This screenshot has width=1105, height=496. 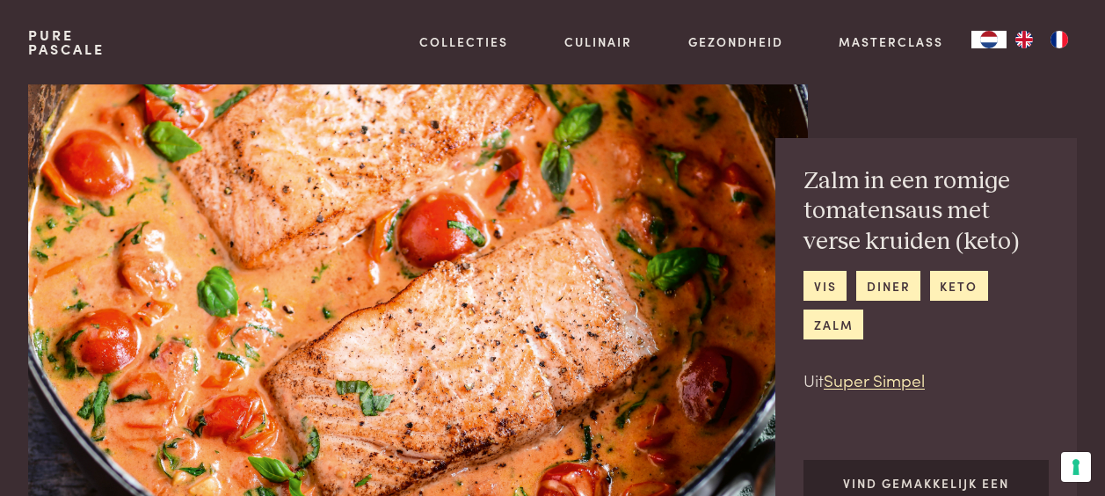 What do you see at coordinates (926, 380) in the screenshot?
I see `p: Uit` at bounding box center [926, 380].